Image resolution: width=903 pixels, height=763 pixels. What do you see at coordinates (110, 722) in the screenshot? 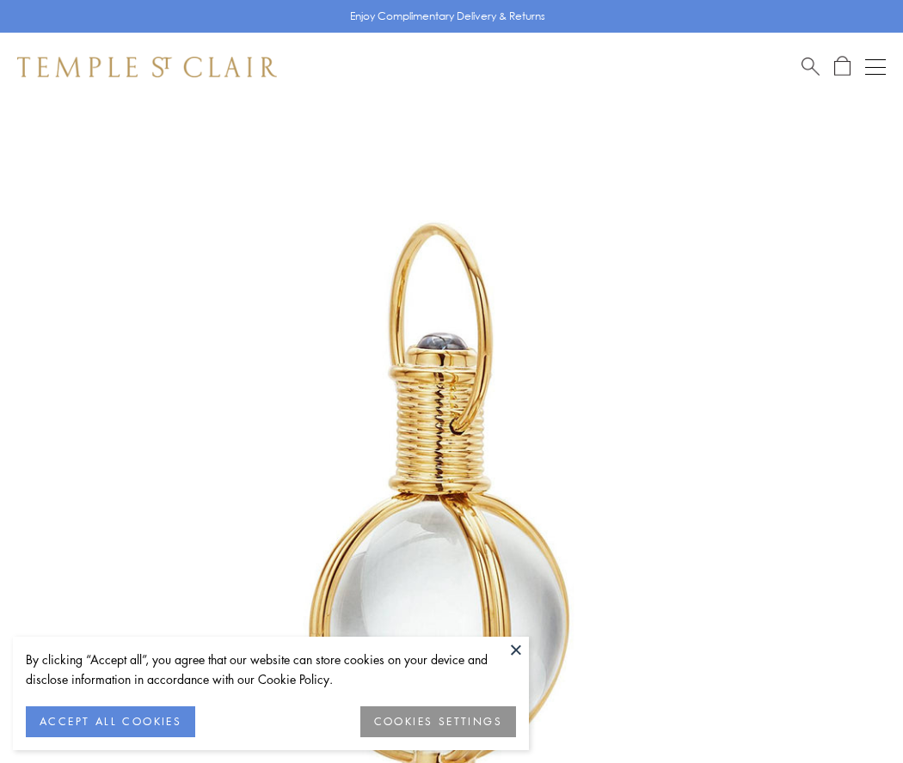
I see `button: ACCEPT ALL COOKIES` at bounding box center [110, 722].